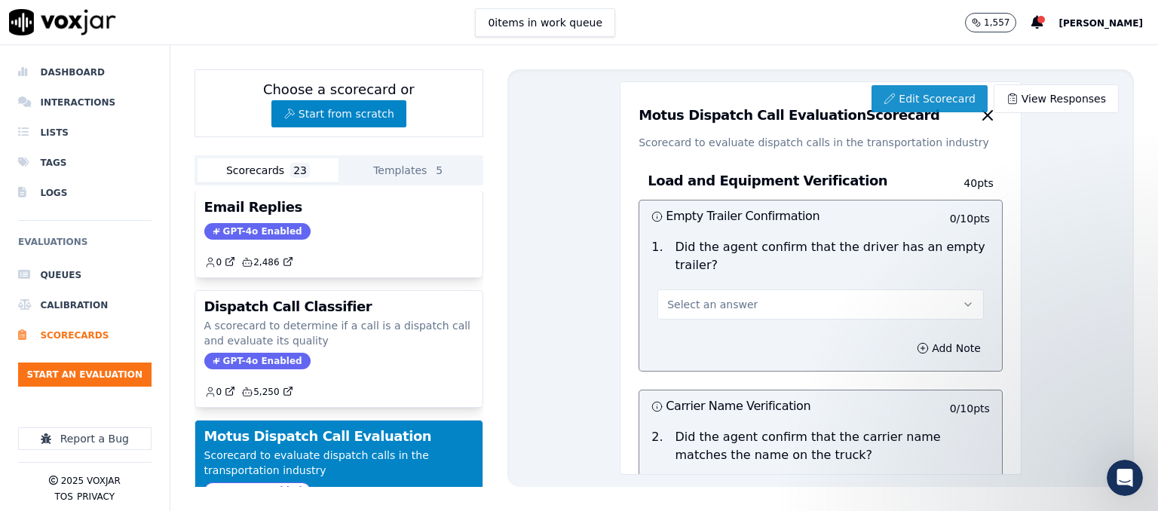 This screenshot has height=511, width=1158. What do you see at coordinates (63, 22) in the screenshot?
I see `img: voxjar logo` at bounding box center [63, 22].